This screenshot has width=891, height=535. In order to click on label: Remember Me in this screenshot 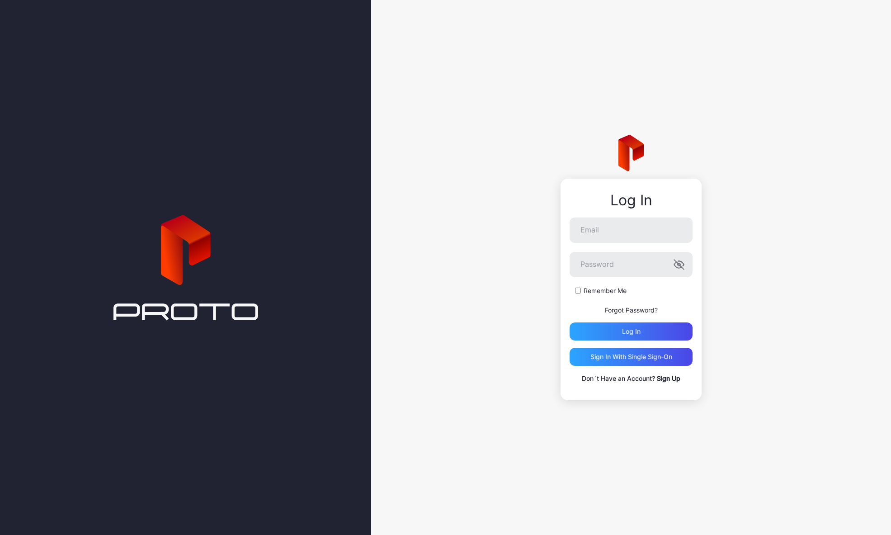, I will do `click(605, 291)`.